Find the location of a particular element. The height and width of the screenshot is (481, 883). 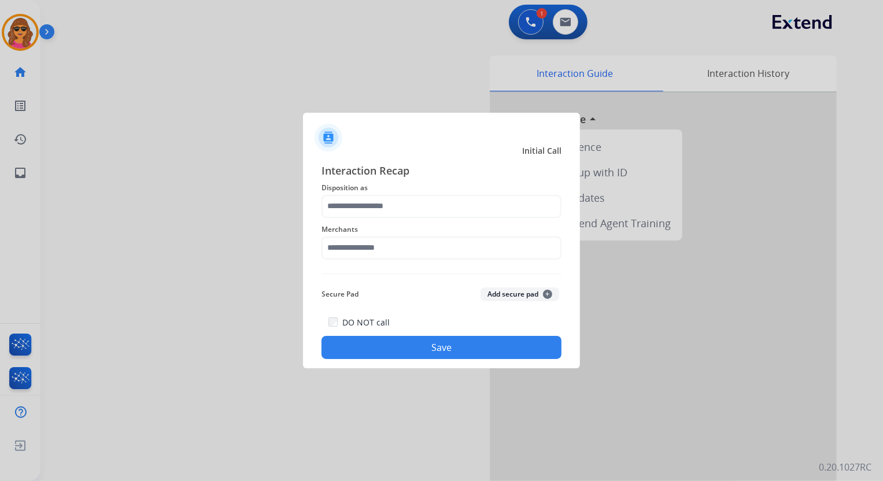

span: Initial Call is located at coordinates (542, 151).